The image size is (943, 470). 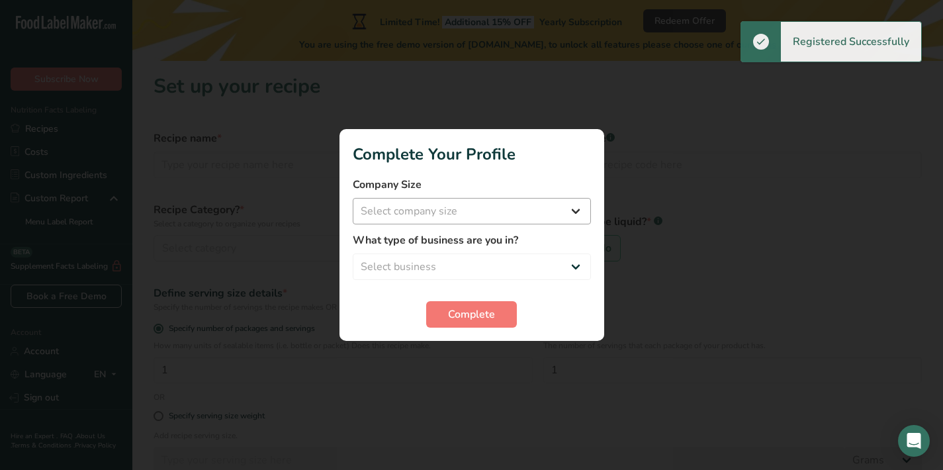 What do you see at coordinates (471, 314) in the screenshot?
I see `button: Complete` at bounding box center [471, 314].